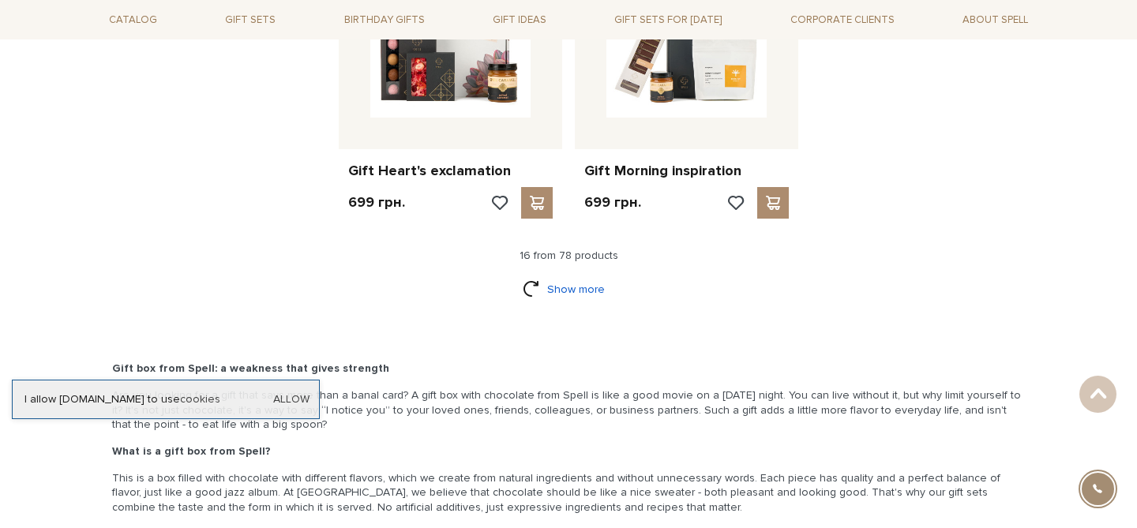  I want to click on a: Gift ideas, so click(519, 20).